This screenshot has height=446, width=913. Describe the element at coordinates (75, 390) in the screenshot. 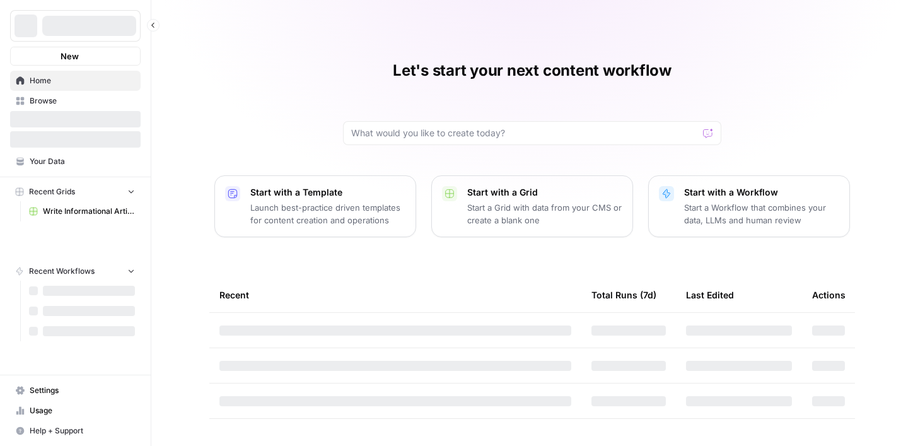

I see `a: Settings` at that location.